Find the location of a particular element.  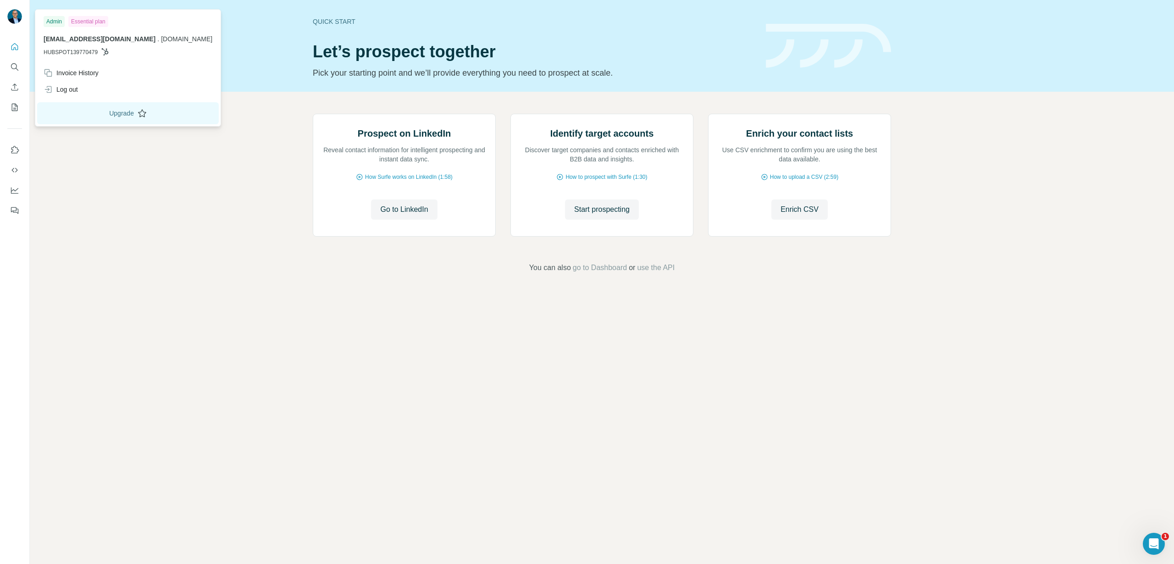

button: Dashboard is located at coordinates (15, 190).